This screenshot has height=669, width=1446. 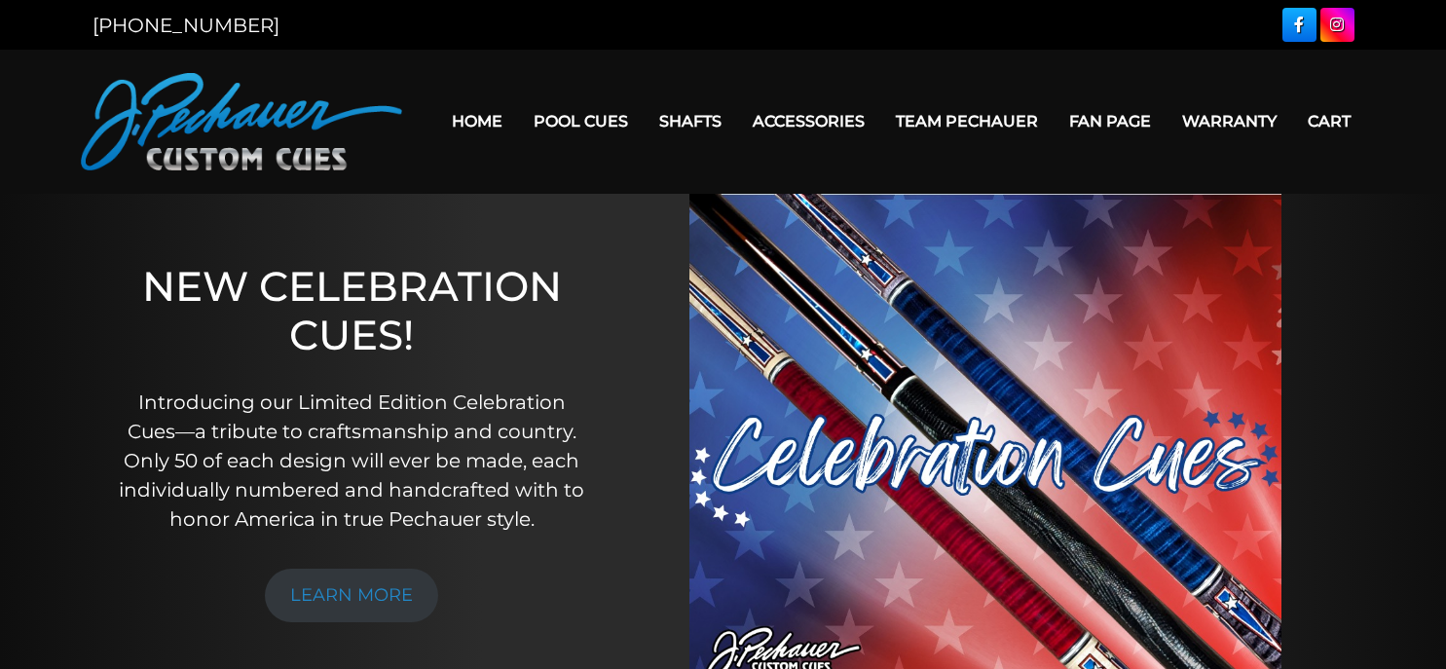 I want to click on h1: NEW CELEBRATION CUES!, so click(x=352, y=311).